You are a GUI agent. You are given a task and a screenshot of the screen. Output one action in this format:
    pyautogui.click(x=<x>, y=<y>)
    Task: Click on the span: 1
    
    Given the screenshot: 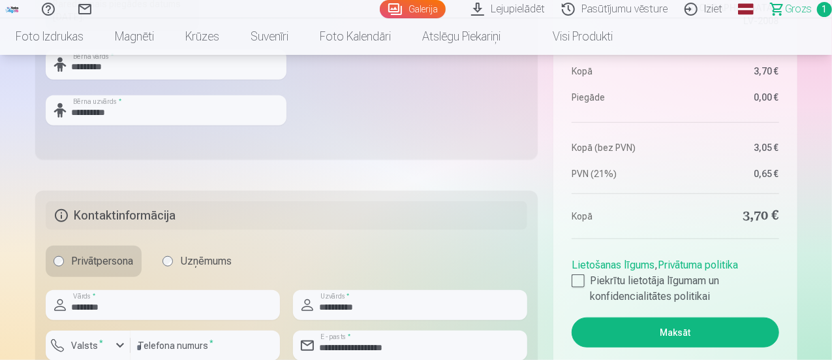 What is the action you would take?
    pyautogui.click(x=824, y=9)
    